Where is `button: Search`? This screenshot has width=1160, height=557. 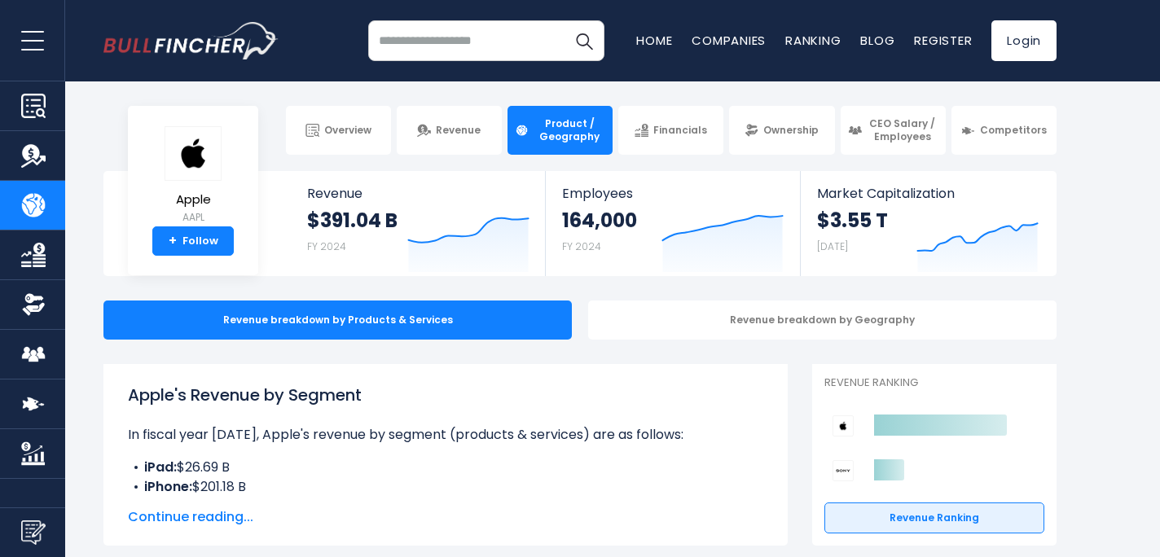
button: Search is located at coordinates (584, 41).